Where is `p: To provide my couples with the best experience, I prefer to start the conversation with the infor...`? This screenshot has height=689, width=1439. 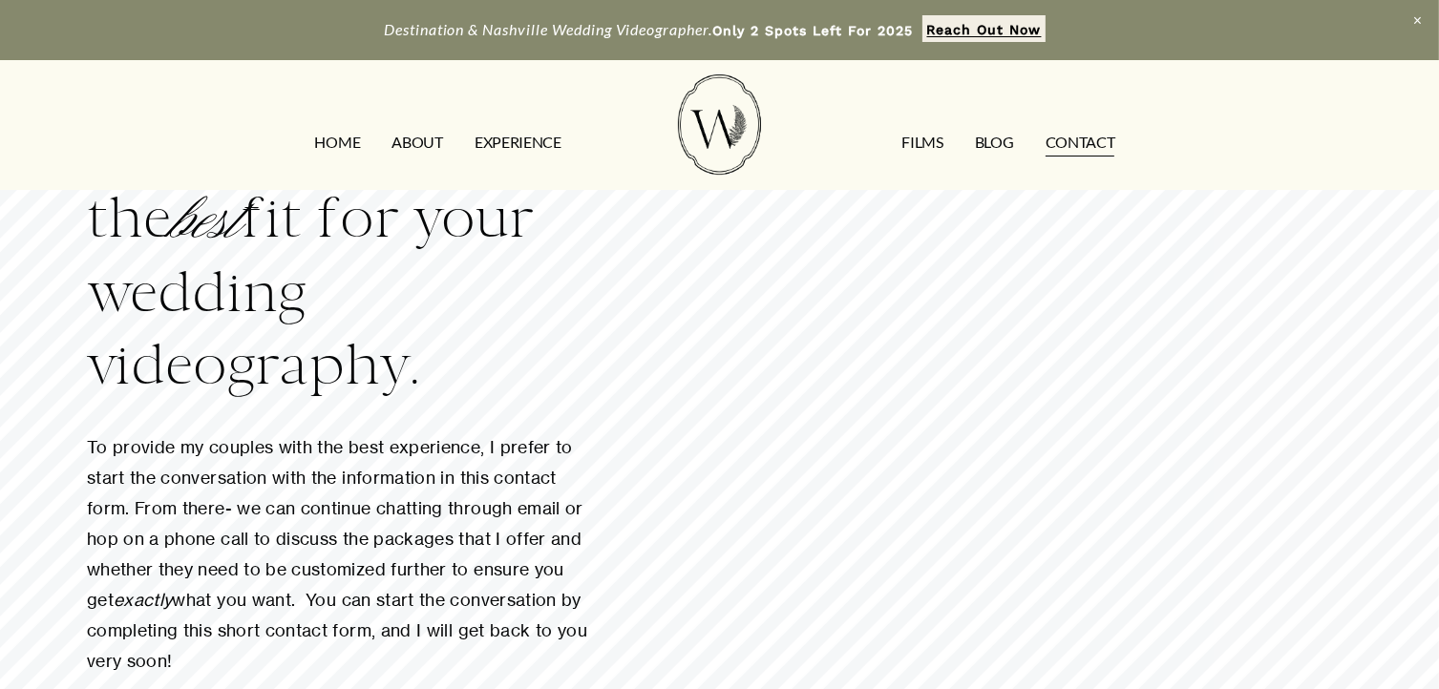
p: To provide my couples with the best experience, I prefer to start the conversation with the infor... is located at coordinates (343, 555).